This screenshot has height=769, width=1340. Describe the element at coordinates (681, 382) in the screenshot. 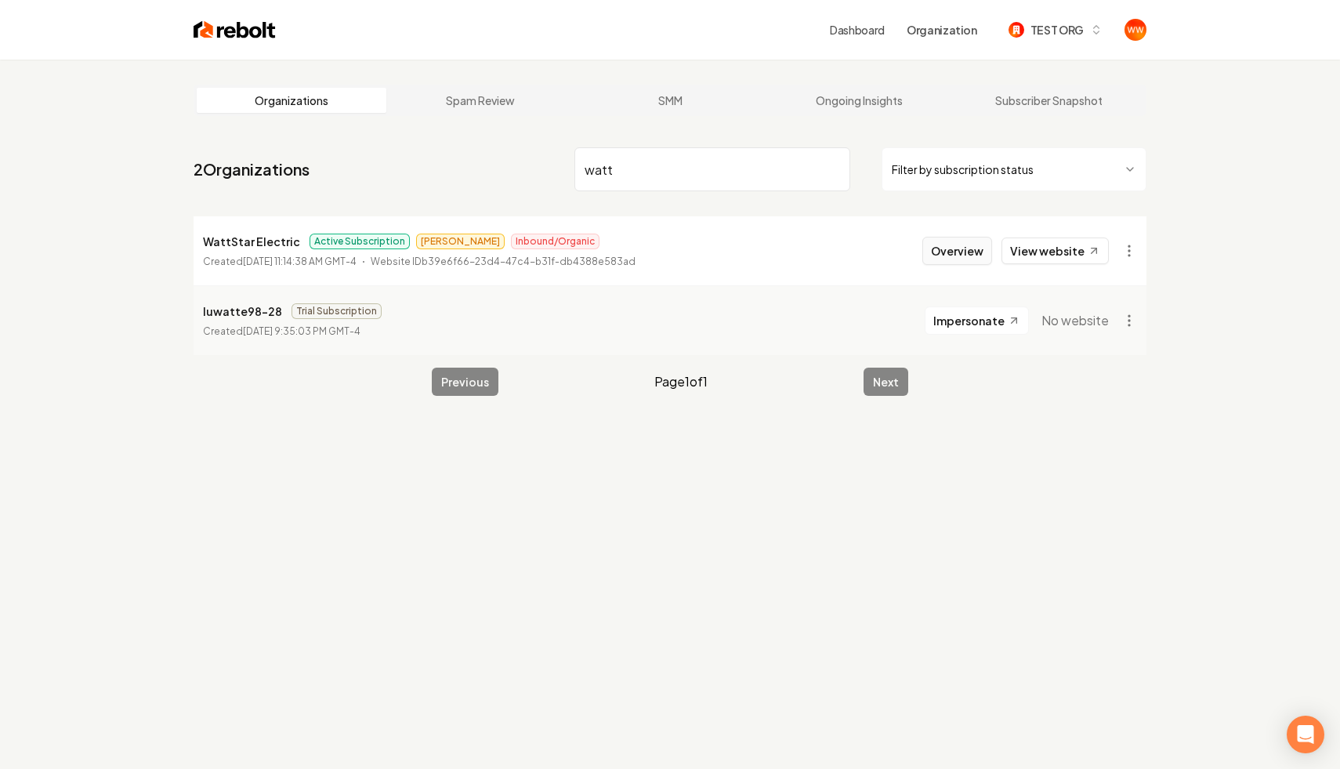

I see `span: Page 1 of 1` at that location.